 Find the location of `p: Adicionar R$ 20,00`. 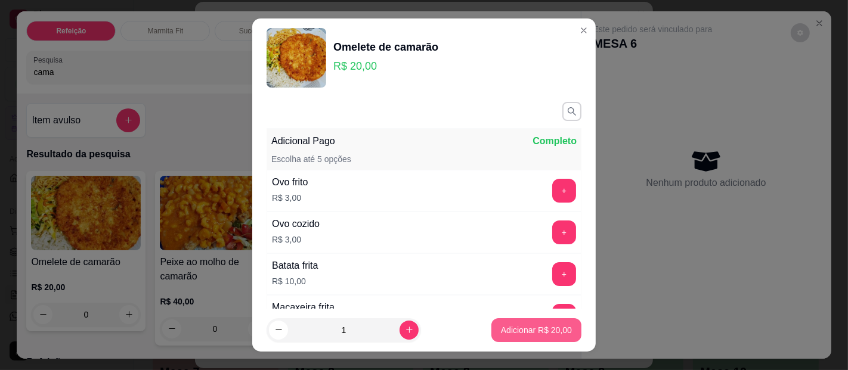

p: Adicionar R$ 20,00 is located at coordinates (536, 330).